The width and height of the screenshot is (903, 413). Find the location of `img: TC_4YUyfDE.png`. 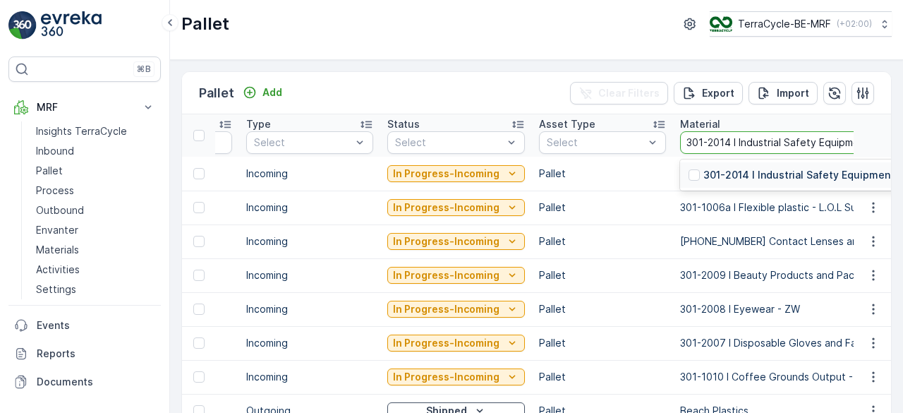

img: TC_4YUyfDE.png is located at coordinates (721, 24).